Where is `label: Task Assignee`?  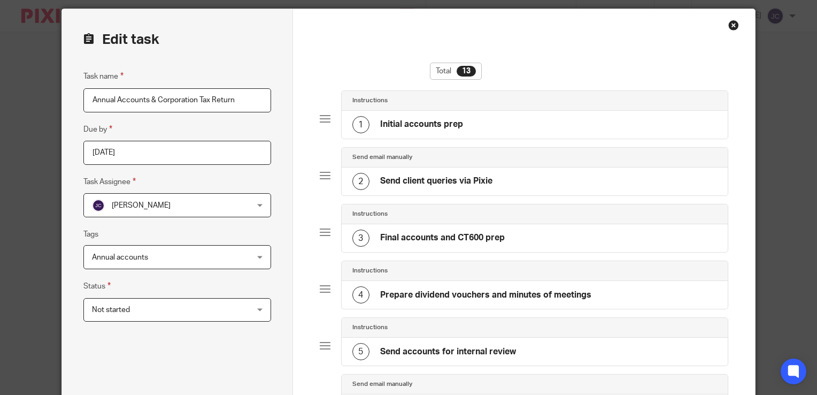 label: Task Assignee is located at coordinates (110, 181).